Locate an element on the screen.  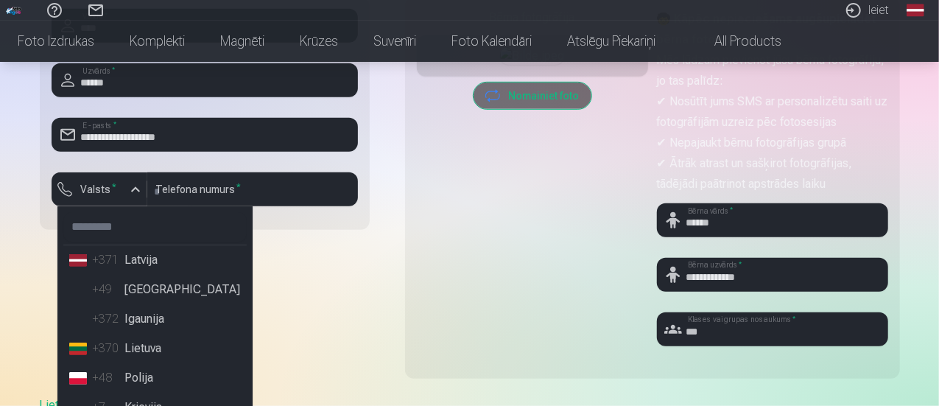
p: ✔ Nosūtīt jums SMS ar personalizētu saiti uz fotogrāfijām uzreiz pēc fotosesijas is located at coordinates (772, 112).